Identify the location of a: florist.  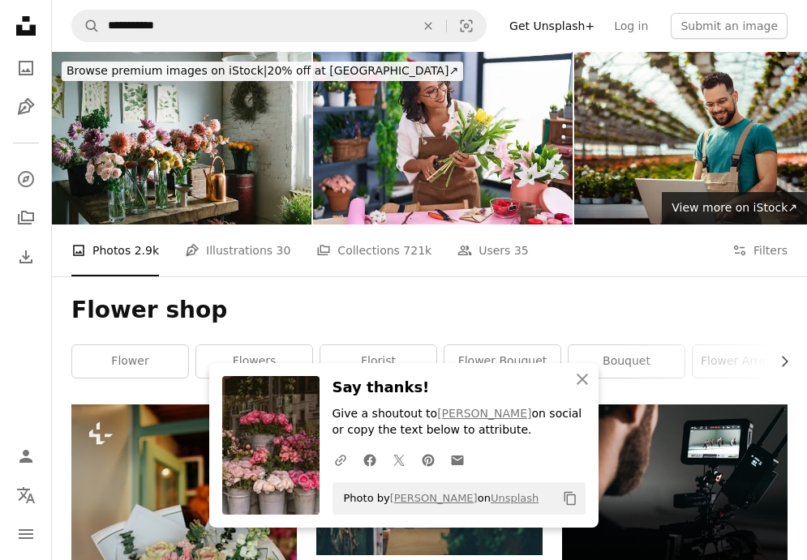
(378, 362).